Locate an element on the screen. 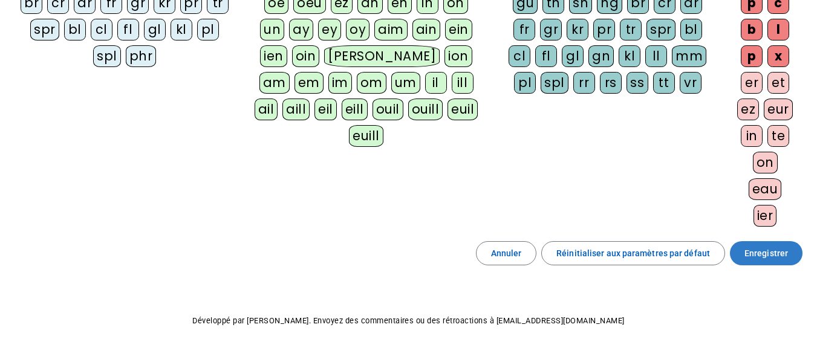 This screenshot has width=817, height=362. div: eil is located at coordinates (325, 109).